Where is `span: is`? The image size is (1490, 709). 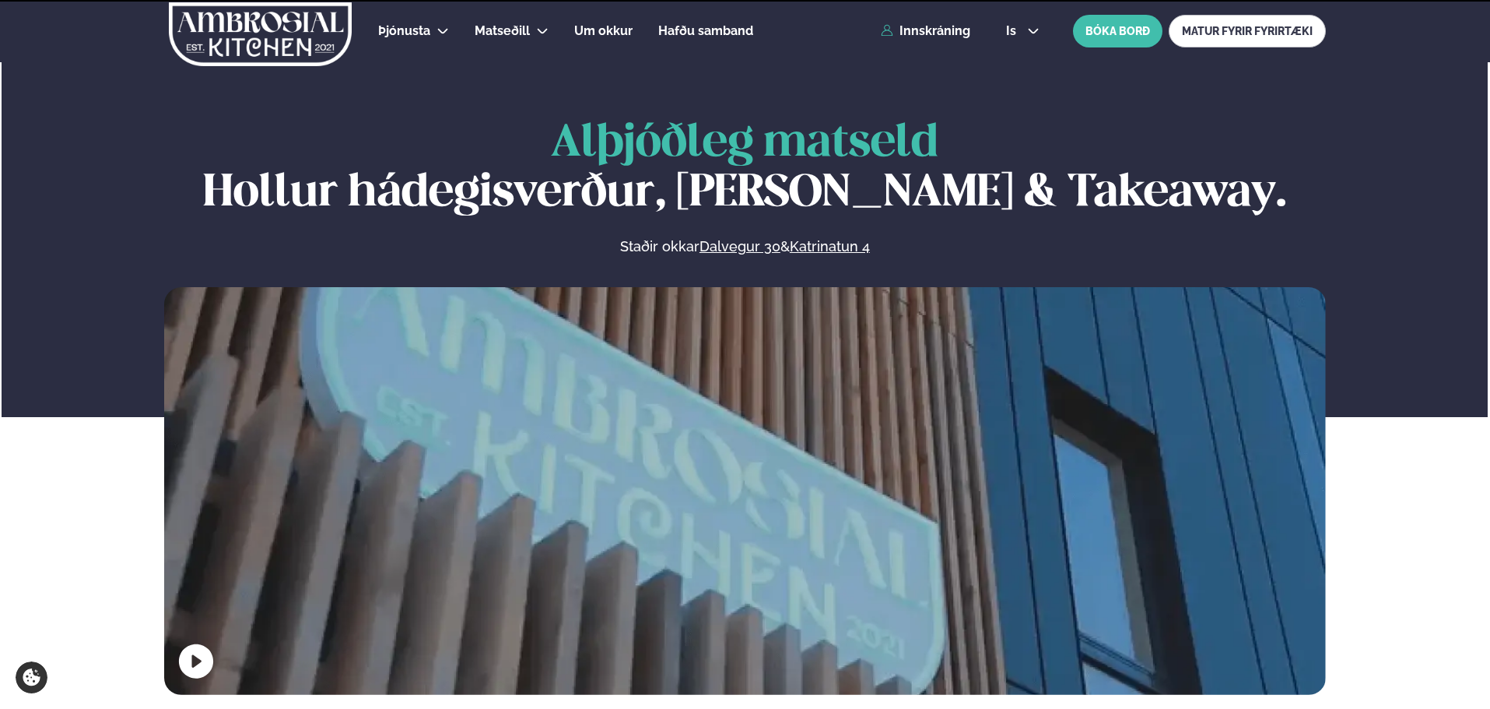 span: is is located at coordinates (1013, 31).